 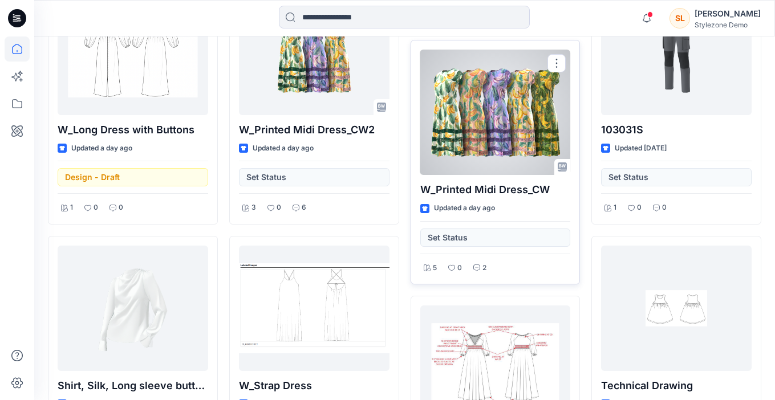 What do you see at coordinates (133, 386) in the screenshot?
I see `p: Shirt, Silk, Long sleeve button up silk blouse, formal wear` at bounding box center [133, 386].